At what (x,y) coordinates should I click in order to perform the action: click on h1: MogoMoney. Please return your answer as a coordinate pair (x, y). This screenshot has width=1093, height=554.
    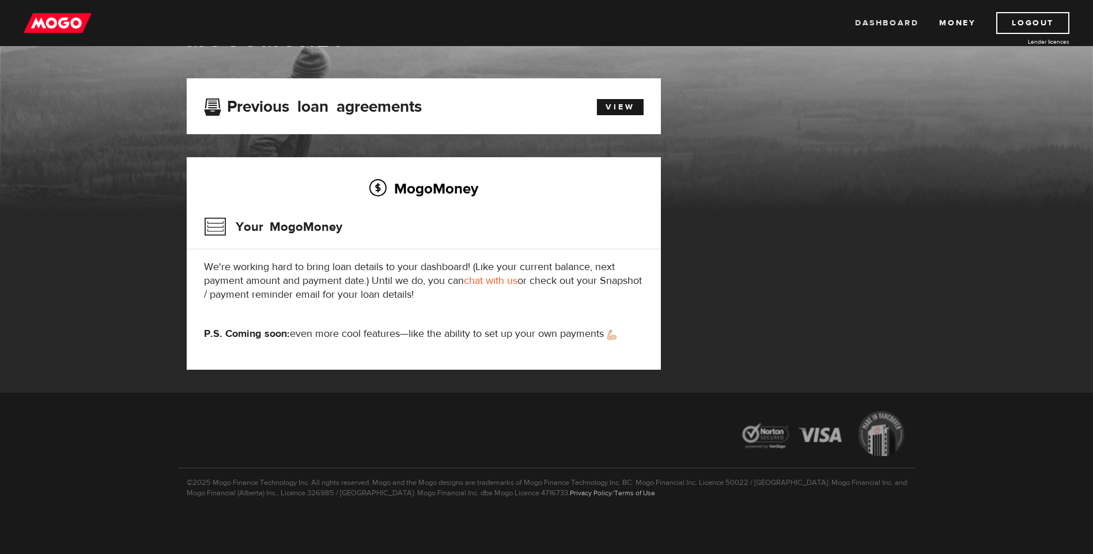
    Looking at the image, I should click on (547, 40).